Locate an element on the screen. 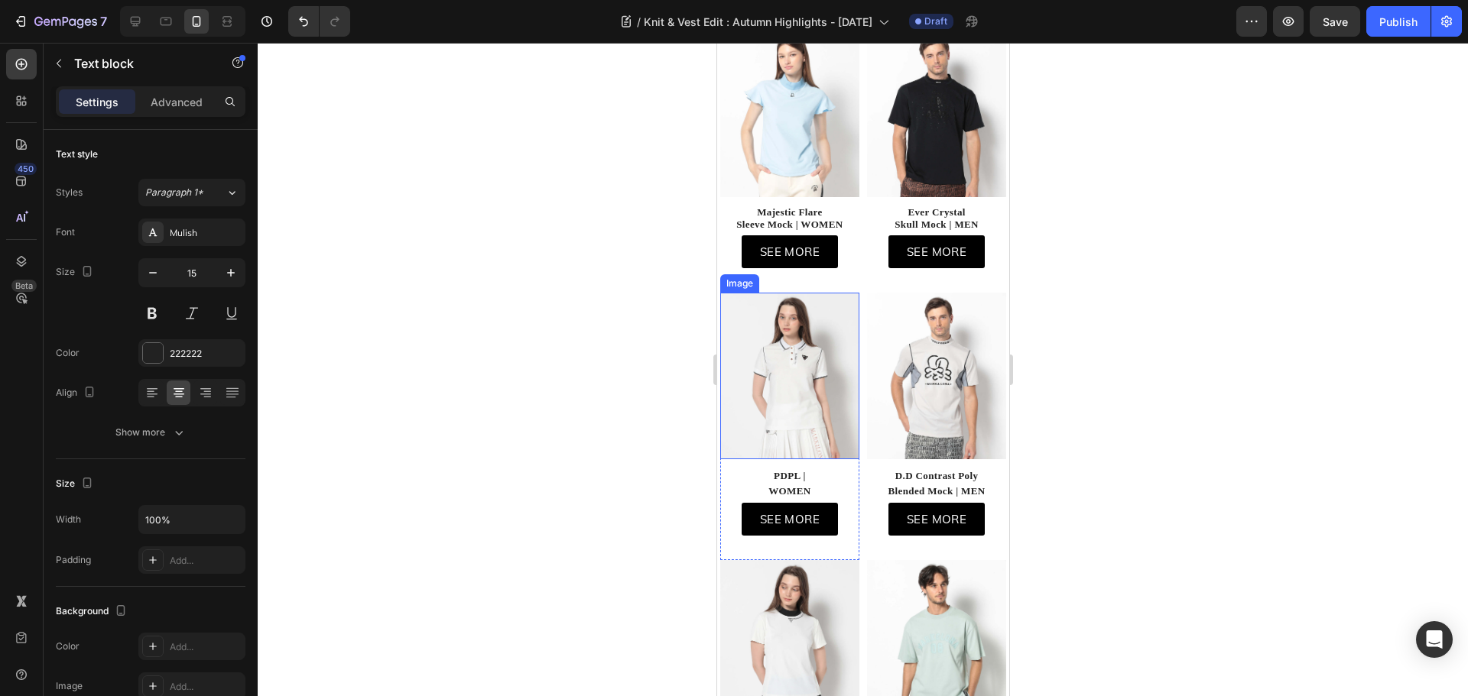 The width and height of the screenshot is (1468, 696). div: Align is located at coordinates (77, 393).